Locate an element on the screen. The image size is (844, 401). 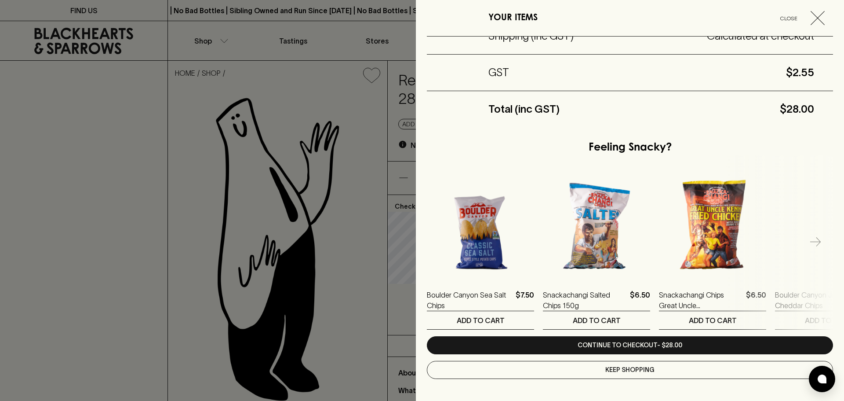
a: Boulder Canyon Sea Salt Chips is located at coordinates (470, 300).